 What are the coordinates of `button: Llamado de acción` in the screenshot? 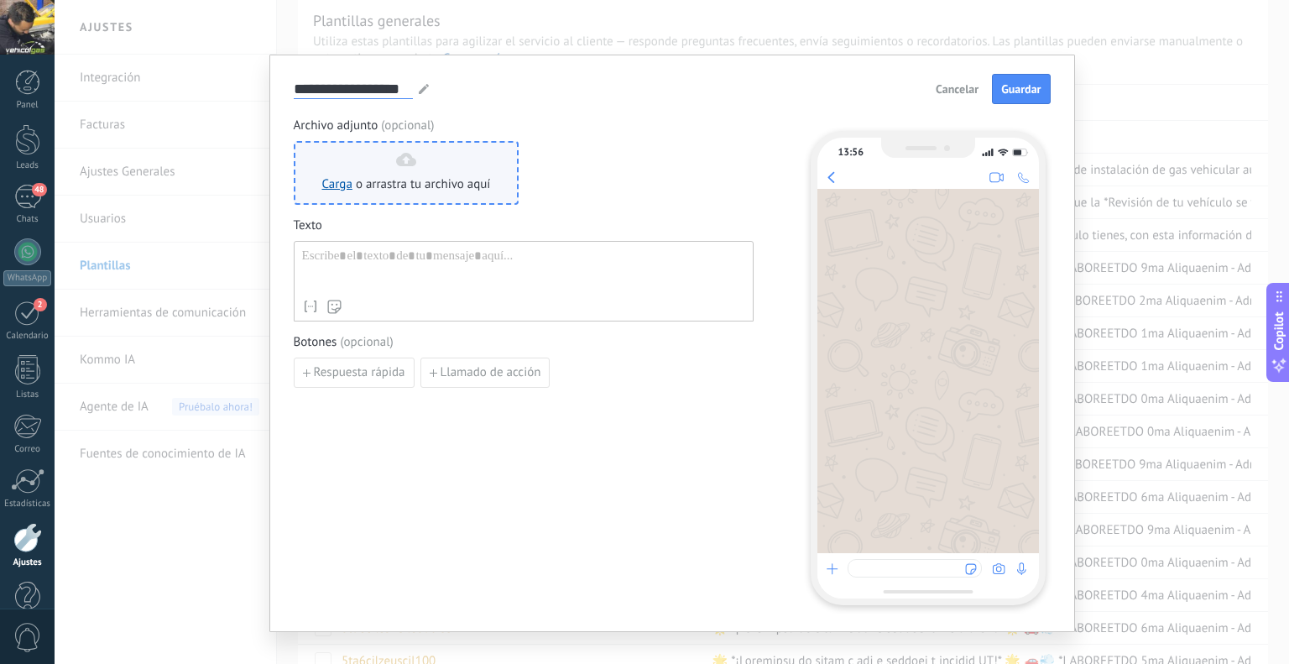 It's located at (485, 373).